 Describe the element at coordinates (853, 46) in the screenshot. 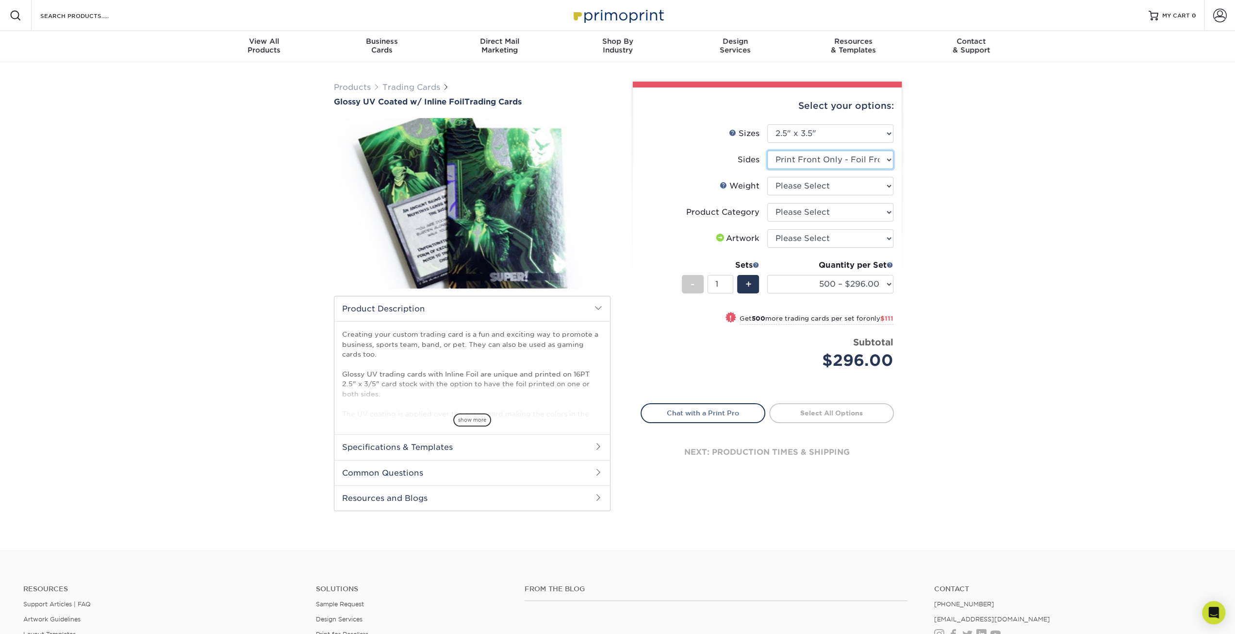

I see `div: & Templates` at that location.